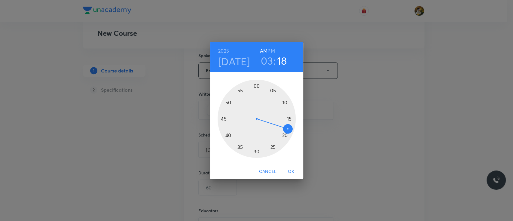 The height and width of the screenshot is (221, 513). What do you see at coordinates (267, 61) in the screenshot?
I see `h3: 03` at bounding box center [267, 61].